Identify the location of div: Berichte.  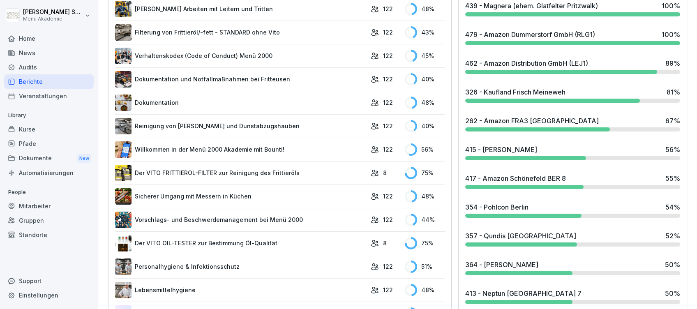
(49, 81).